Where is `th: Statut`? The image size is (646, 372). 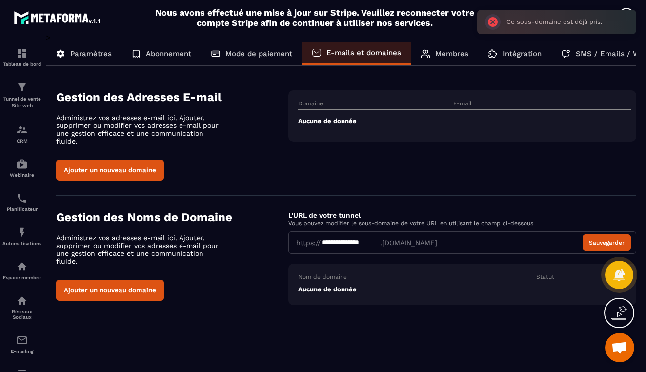
th: Statut is located at coordinates (573, 278).